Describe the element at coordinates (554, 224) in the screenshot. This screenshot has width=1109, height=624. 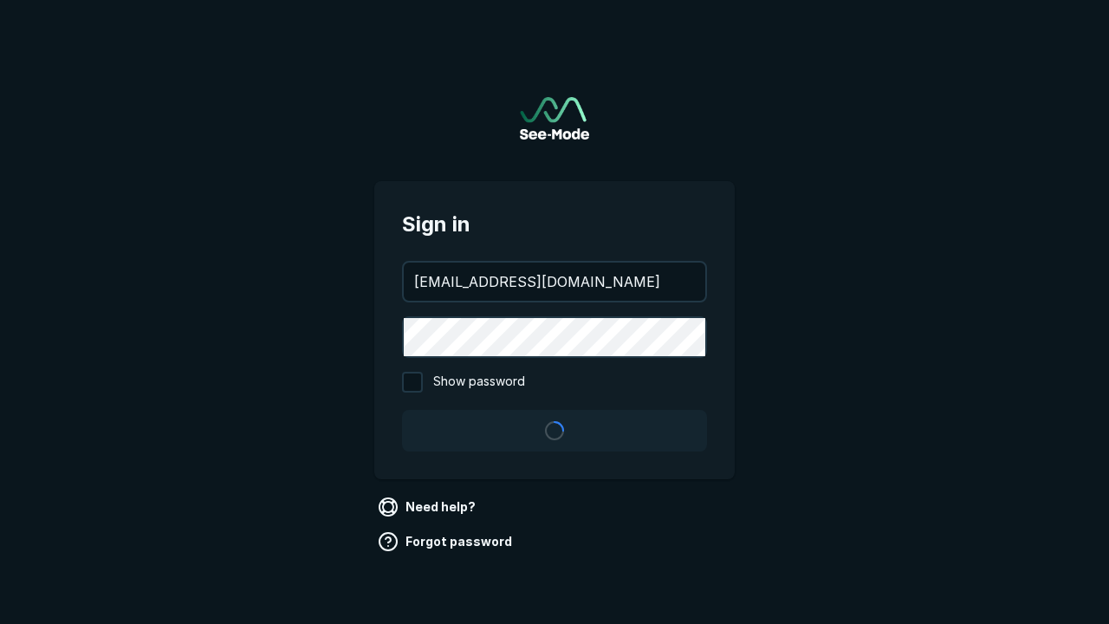
I see `span: Sign in` at that location.